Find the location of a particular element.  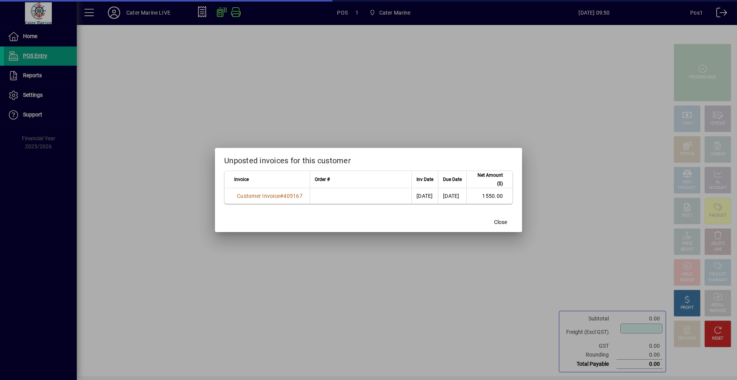

span: Customer Invoice is located at coordinates (258, 196).